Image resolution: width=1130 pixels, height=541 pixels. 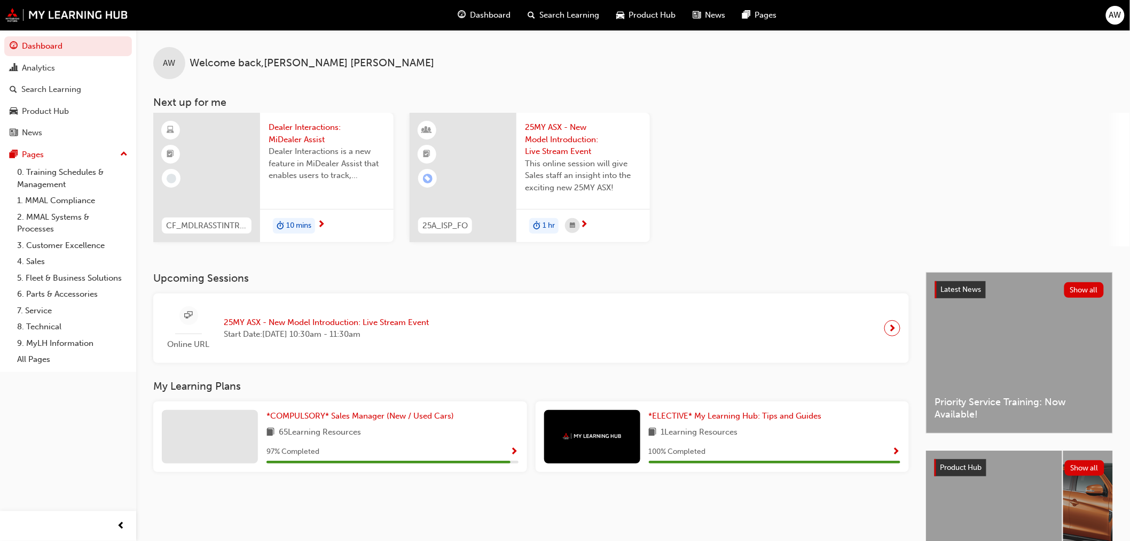 I want to click on span: 100 % Completed, so click(x=677, y=451).